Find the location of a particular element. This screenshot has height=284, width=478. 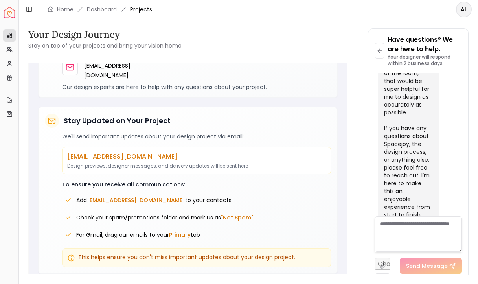

a: Spacejoy is located at coordinates (9, 13).